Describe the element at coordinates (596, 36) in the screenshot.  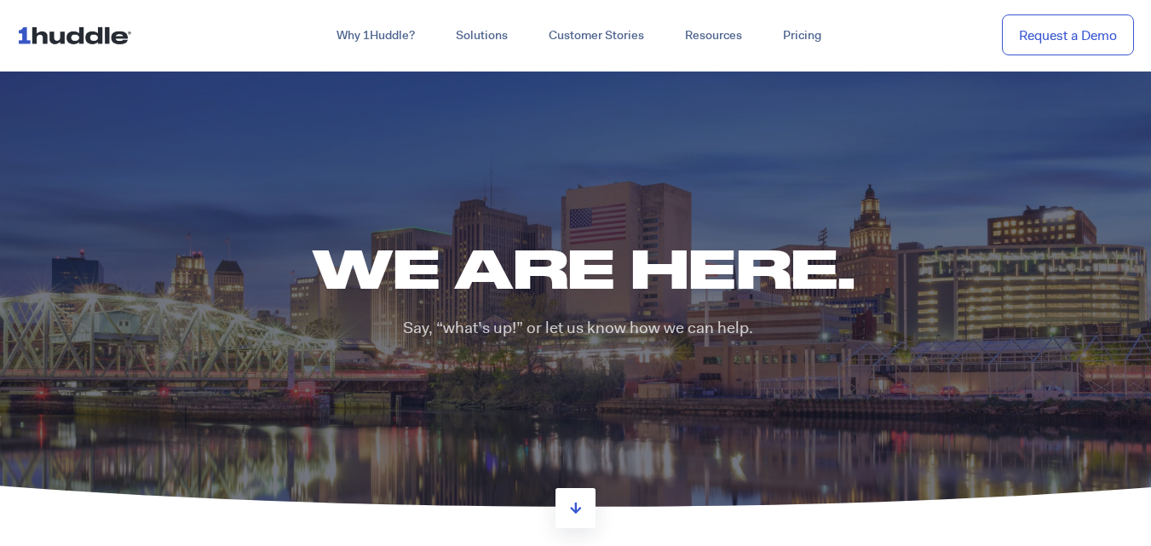
I see `a: Customer Stories` at that location.